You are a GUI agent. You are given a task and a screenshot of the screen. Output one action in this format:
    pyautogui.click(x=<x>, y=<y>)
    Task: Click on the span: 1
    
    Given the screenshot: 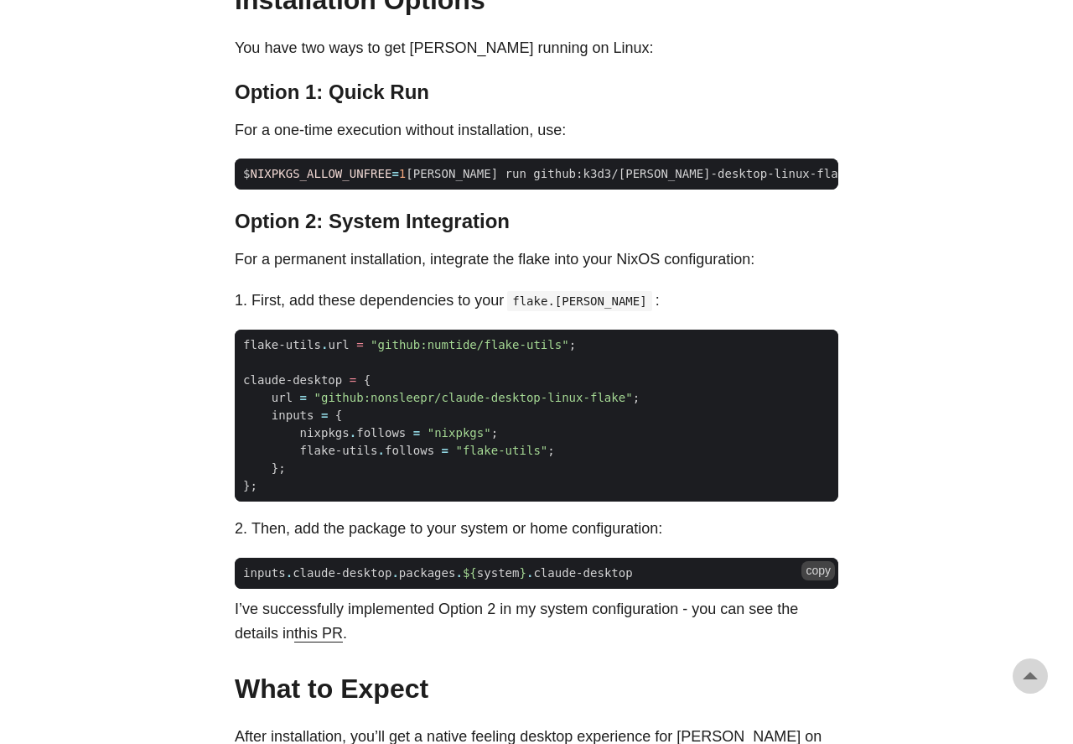 What is the action you would take?
    pyautogui.click(x=402, y=174)
    